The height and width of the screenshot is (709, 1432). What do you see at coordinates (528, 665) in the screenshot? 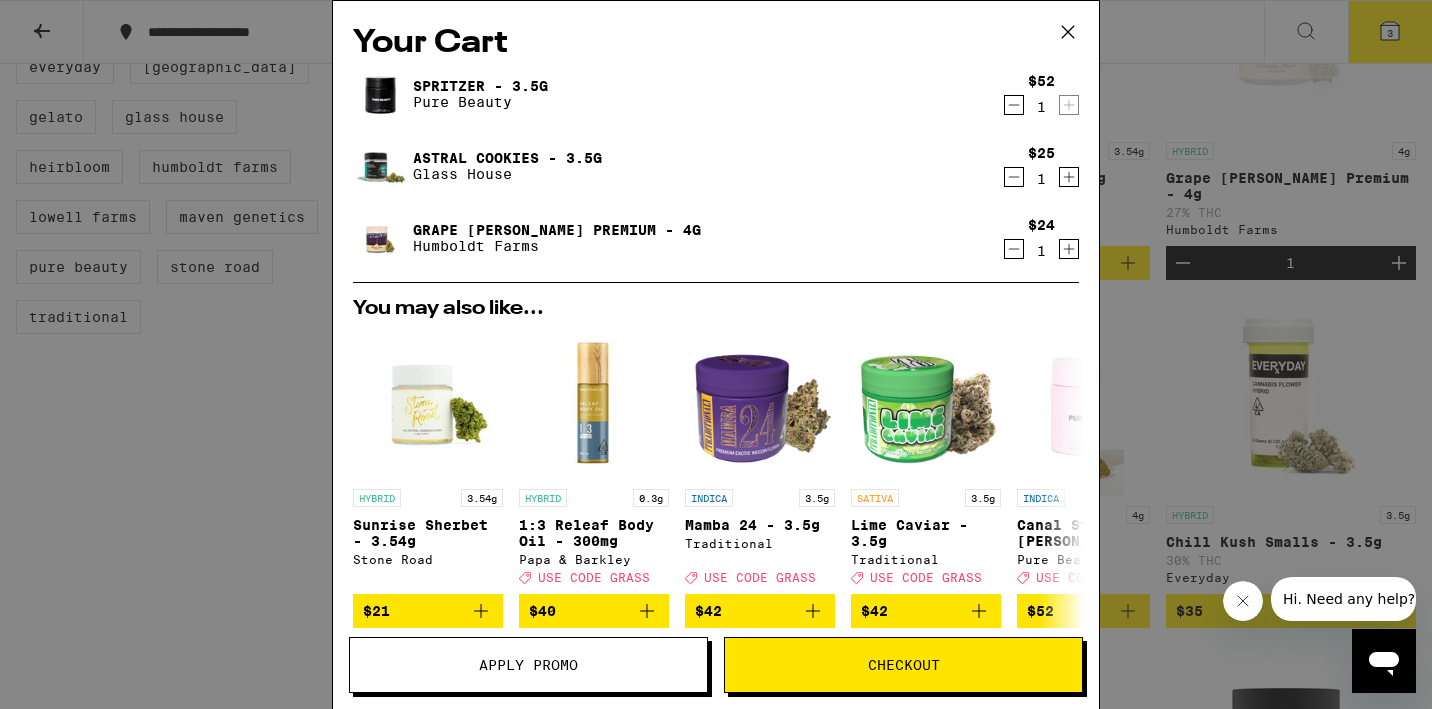
I see `button: Apply Promo` at bounding box center [528, 665].